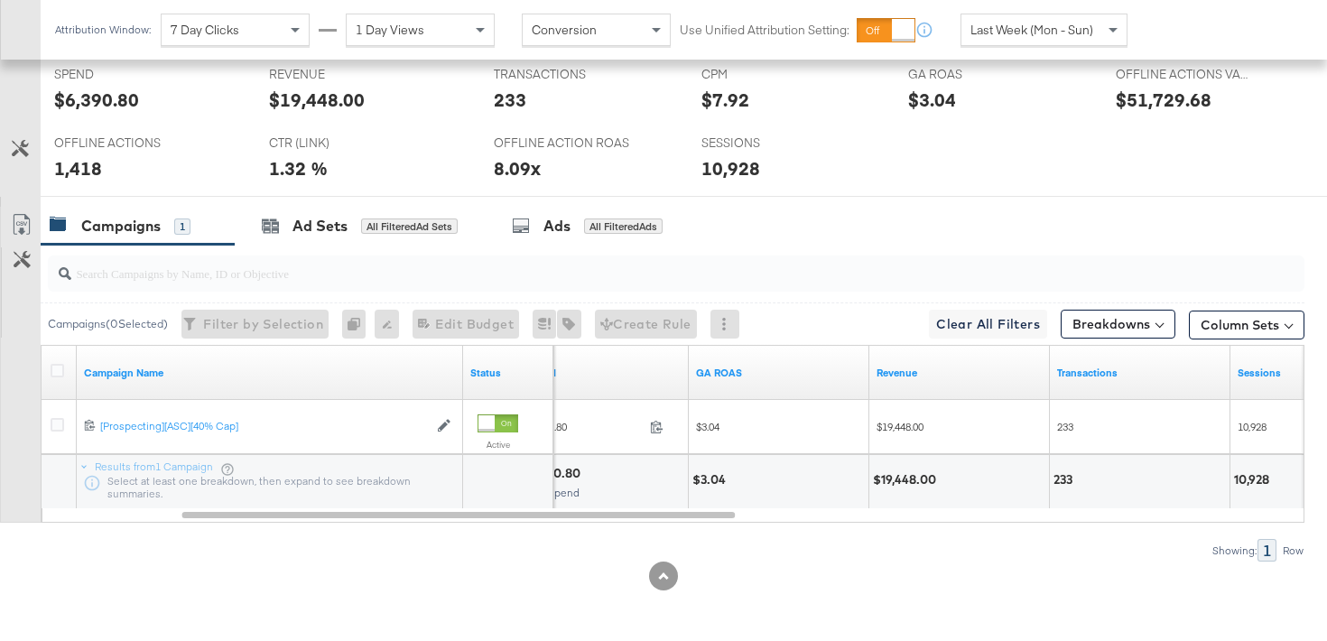 This screenshot has width=1327, height=641. I want to click on div: 0, so click(358, 324).